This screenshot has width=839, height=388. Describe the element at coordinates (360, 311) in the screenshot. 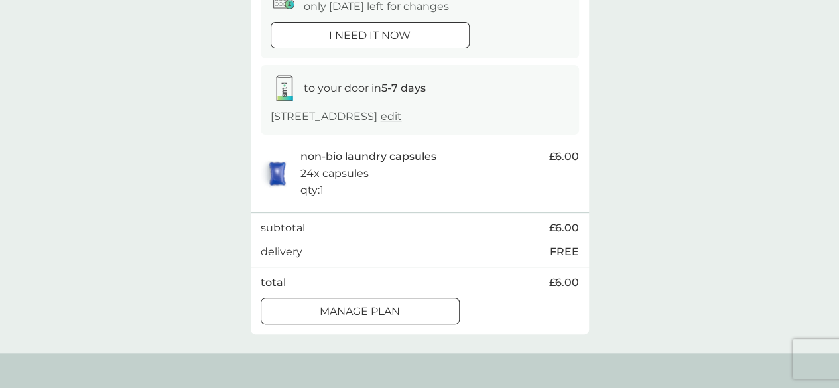

I see `button: Manage plan` at that location.